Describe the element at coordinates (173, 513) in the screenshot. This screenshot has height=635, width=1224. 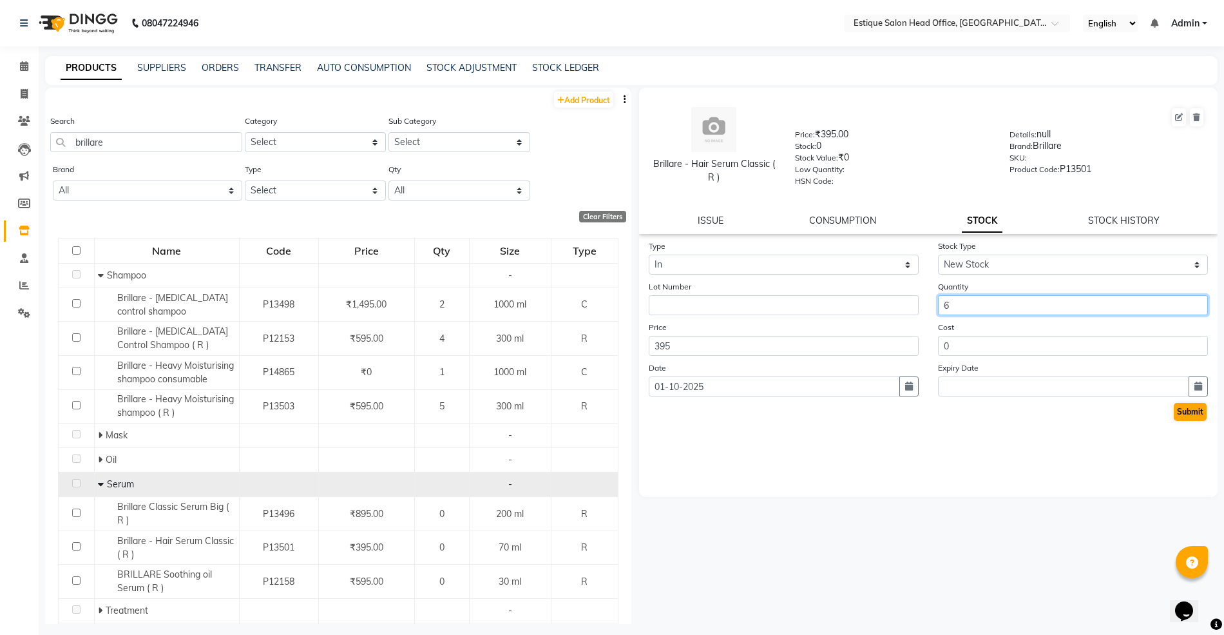
I see `span: Brillare Classic Serum Big ( R )` at that location.